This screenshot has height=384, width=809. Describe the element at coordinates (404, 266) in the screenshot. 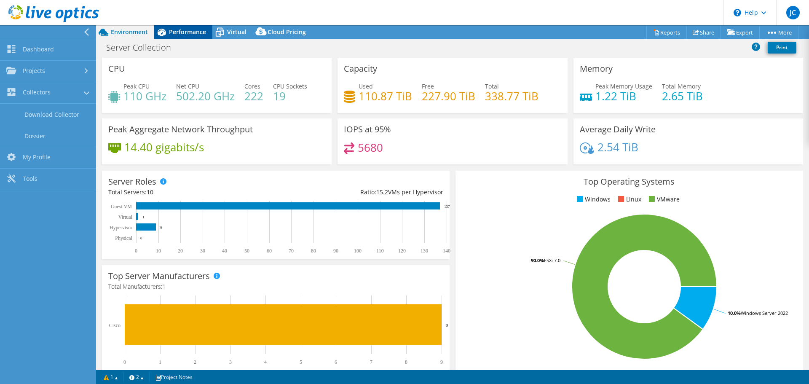

I see `div: JOURNAL` at that location.